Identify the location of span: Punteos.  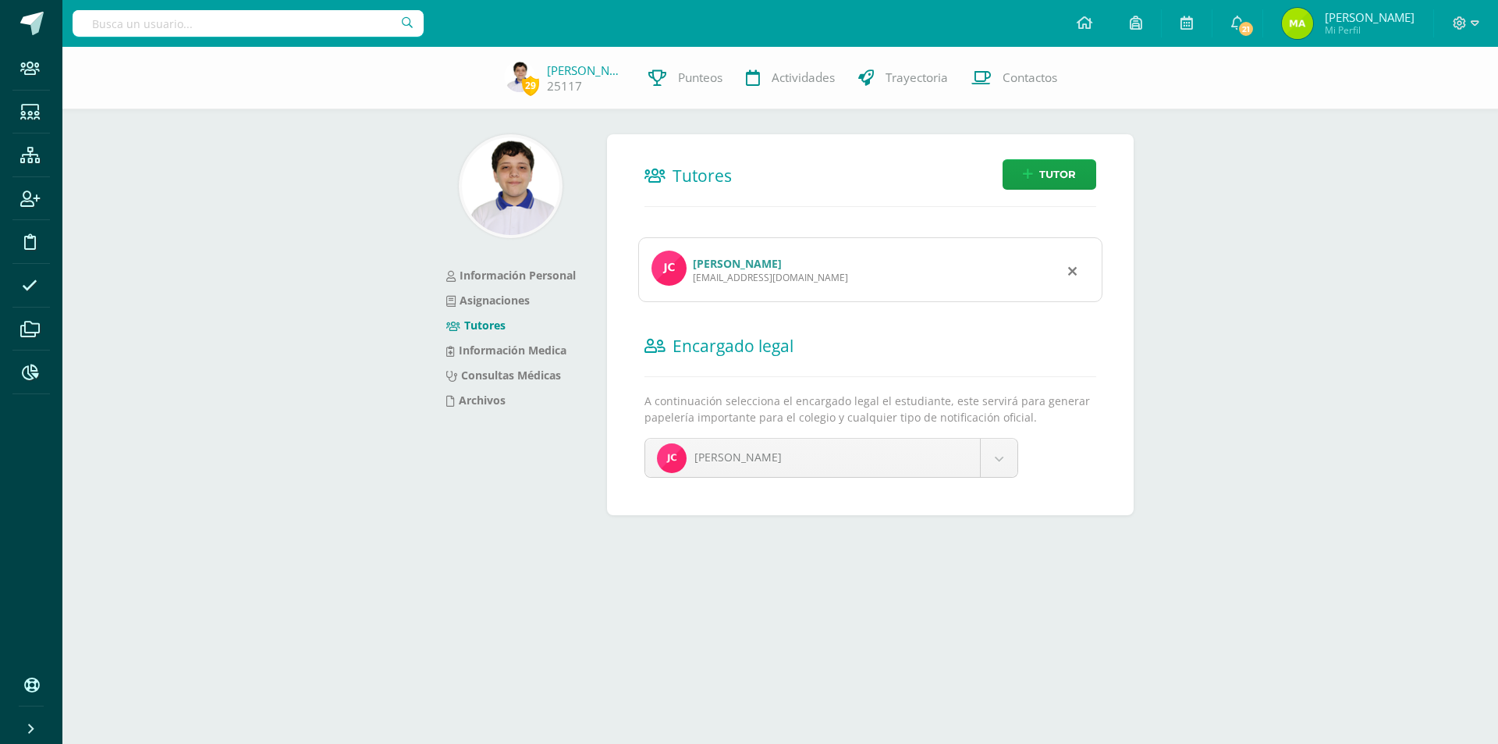
(700, 77).